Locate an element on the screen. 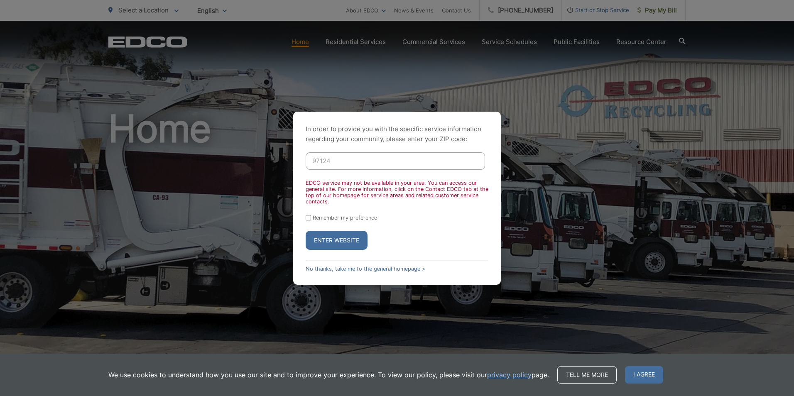 The width and height of the screenshot is (794, 396). button: Enter Website is located at coordinates (336, 240).